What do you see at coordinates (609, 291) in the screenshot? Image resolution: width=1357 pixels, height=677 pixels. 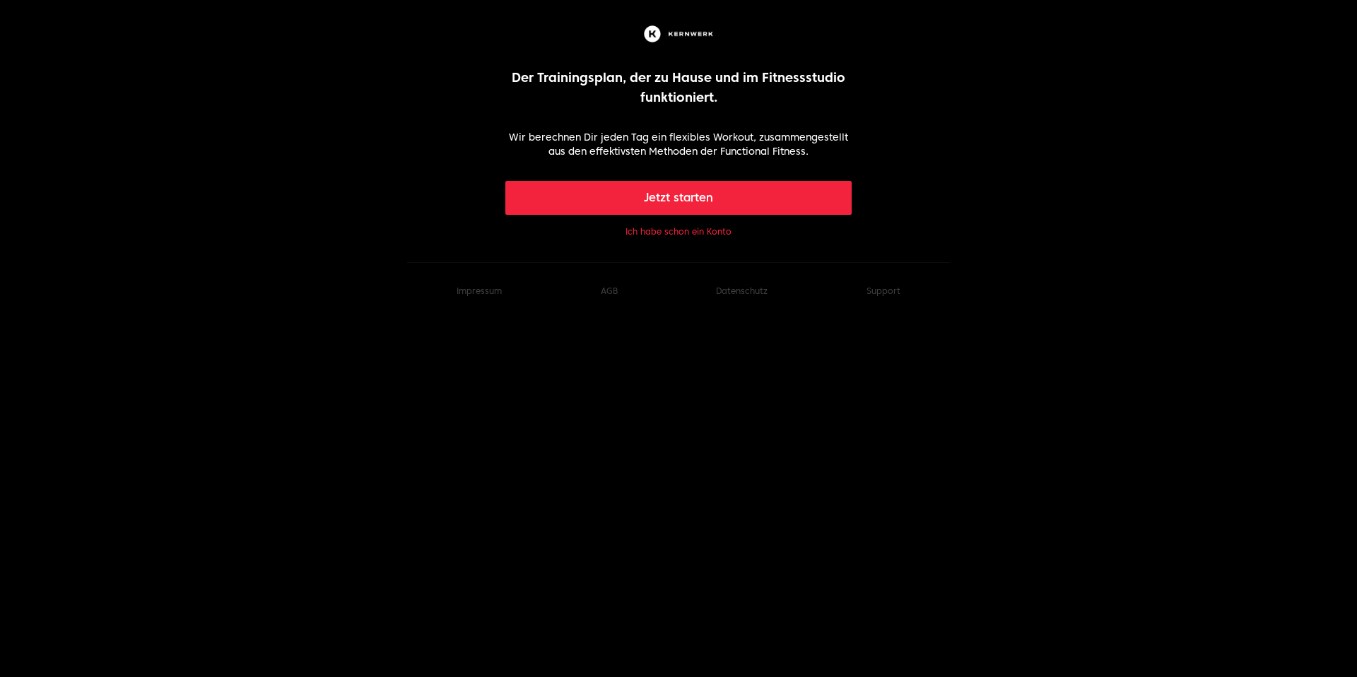 I see `a: AGB` at bounding box center [609, 291].